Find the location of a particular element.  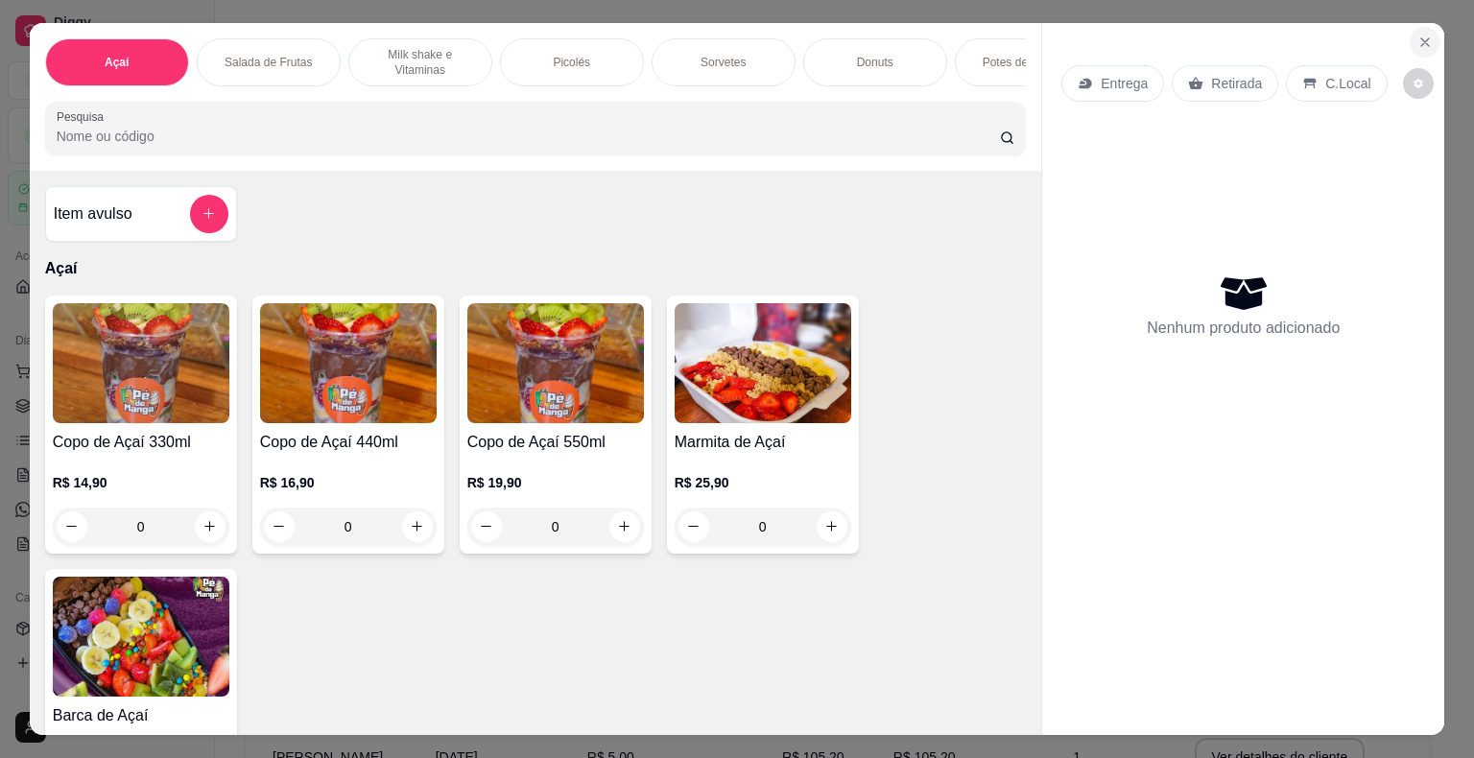

p: Sorvetes is located at coordinates (722, 62).